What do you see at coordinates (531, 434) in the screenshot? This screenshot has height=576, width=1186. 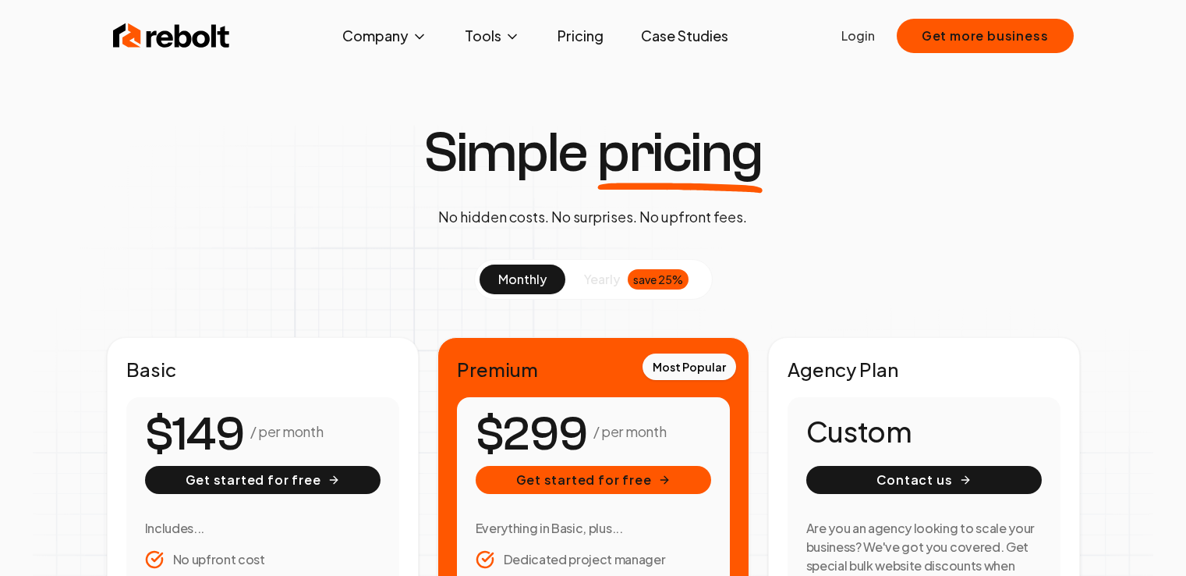 I see `number-flow-react: $299` at bounding box center [531, 434].